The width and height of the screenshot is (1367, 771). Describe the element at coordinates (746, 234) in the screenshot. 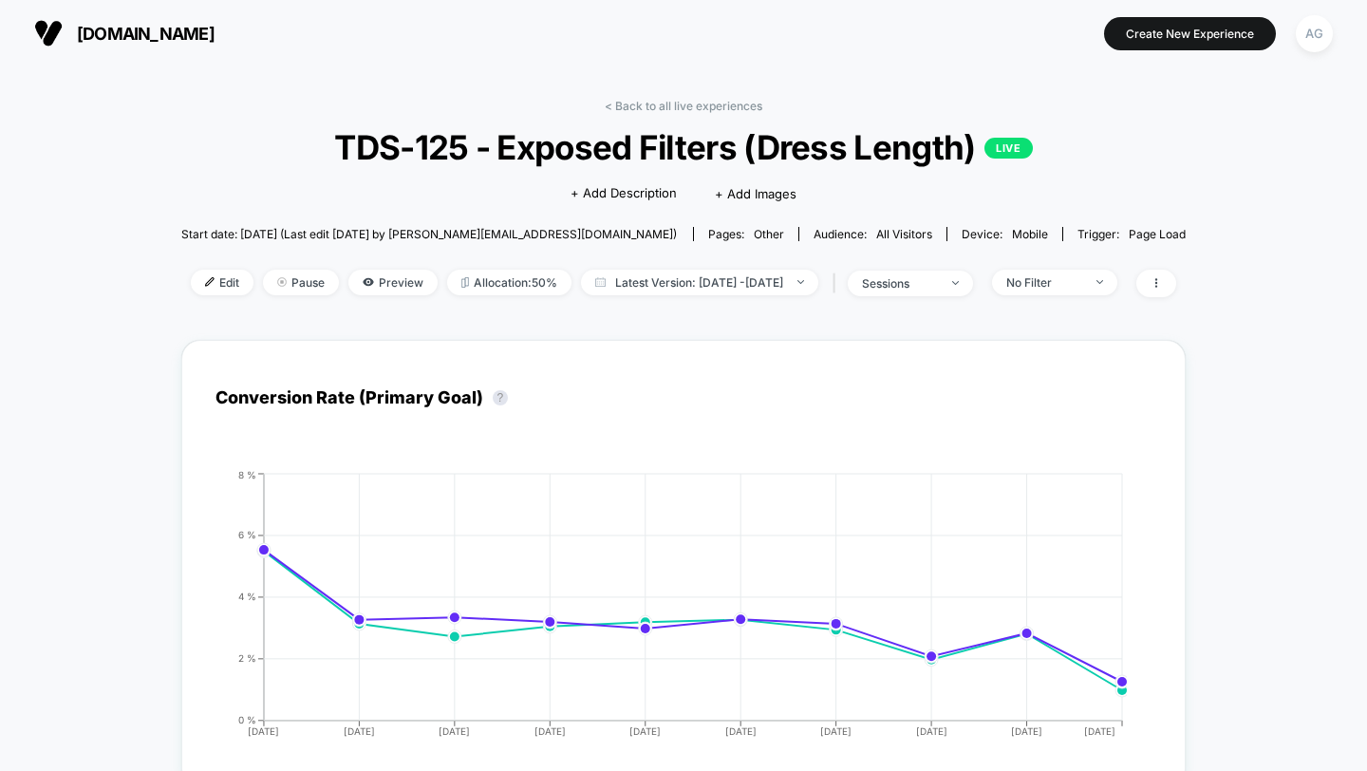

I see `div: Pages:` at that location.